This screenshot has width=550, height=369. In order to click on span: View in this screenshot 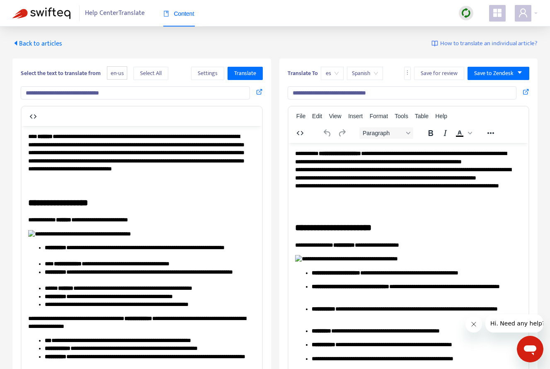, I will do `click(335, 116)`.